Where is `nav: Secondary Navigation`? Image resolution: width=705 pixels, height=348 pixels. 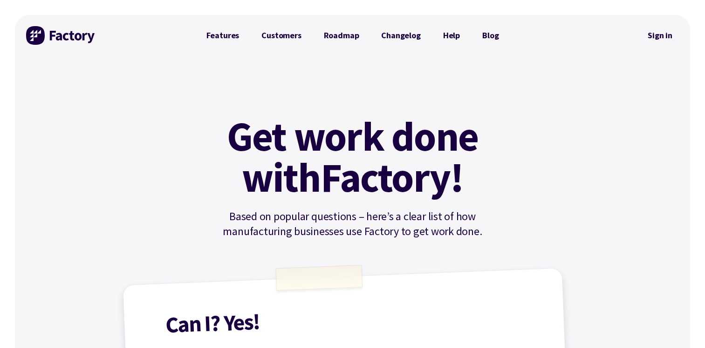 nav: Secondary Navigation is located at coordinates (660, 35).